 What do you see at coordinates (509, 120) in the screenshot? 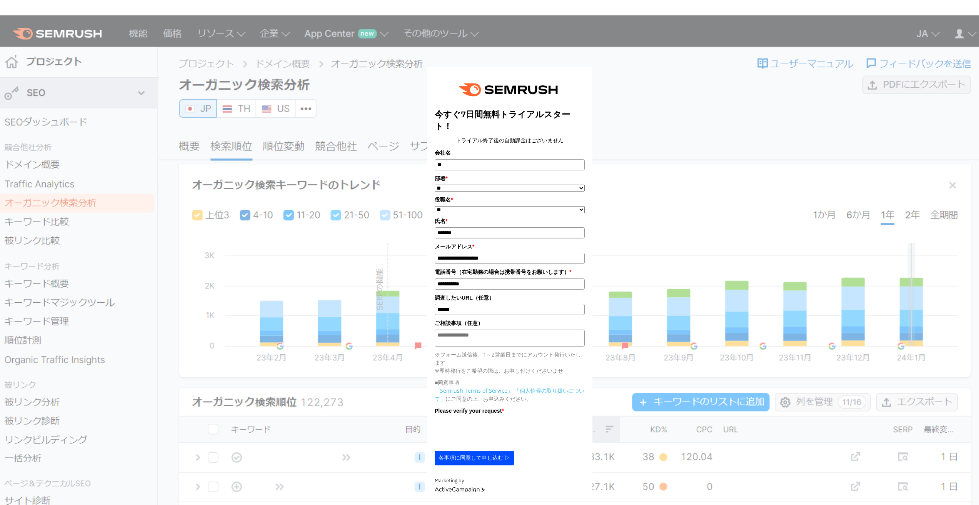
I see `title: 今すぐ7日間無料トライアルスタート！` at bounding box center [509, 120].